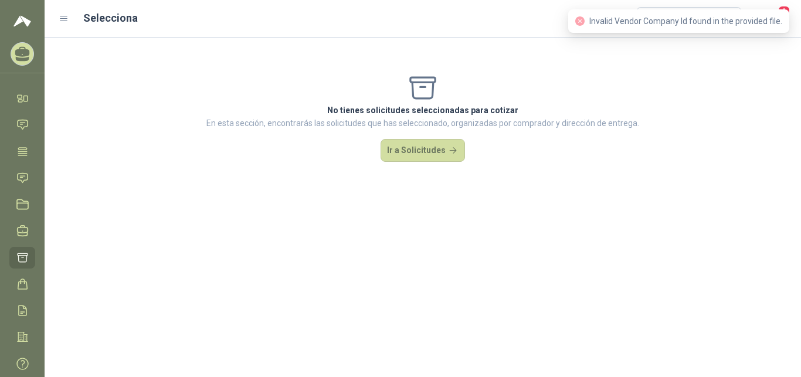  Describe the element at coordinates (784, 11) in the screenshot. I see `span: 1` at that location.